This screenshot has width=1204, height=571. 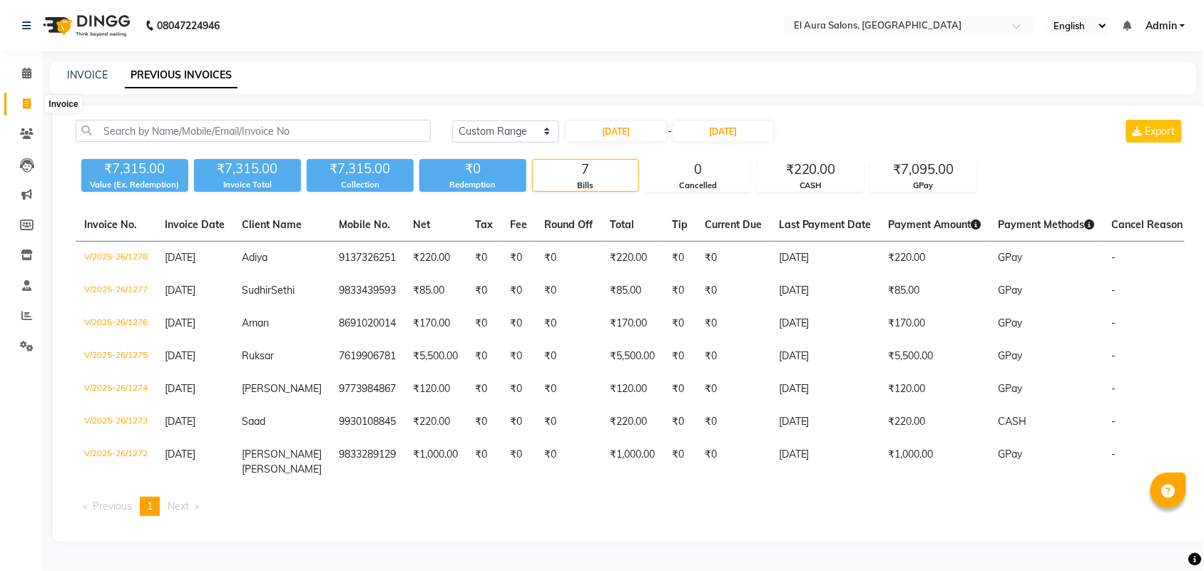 I want to click on span: Current Due, so click(x=733, y=225).